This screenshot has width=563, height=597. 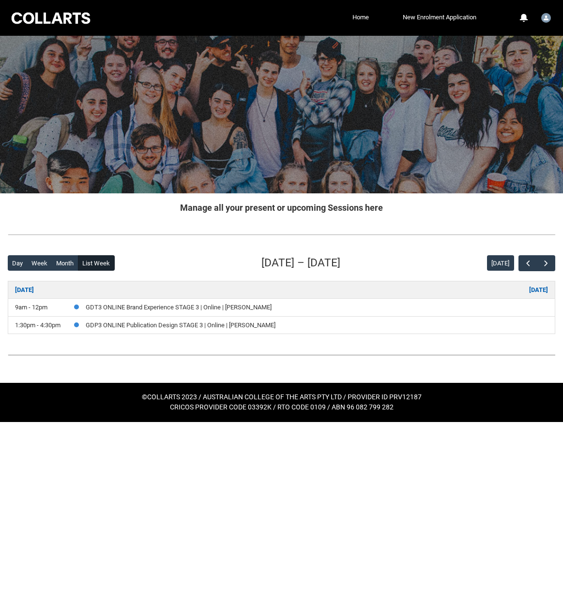 What do you see at coordinates (281, 208) in the screenshot?
I see `h2: Manage all your present or upcoming Sessions here` at bounding box center [281, 208].